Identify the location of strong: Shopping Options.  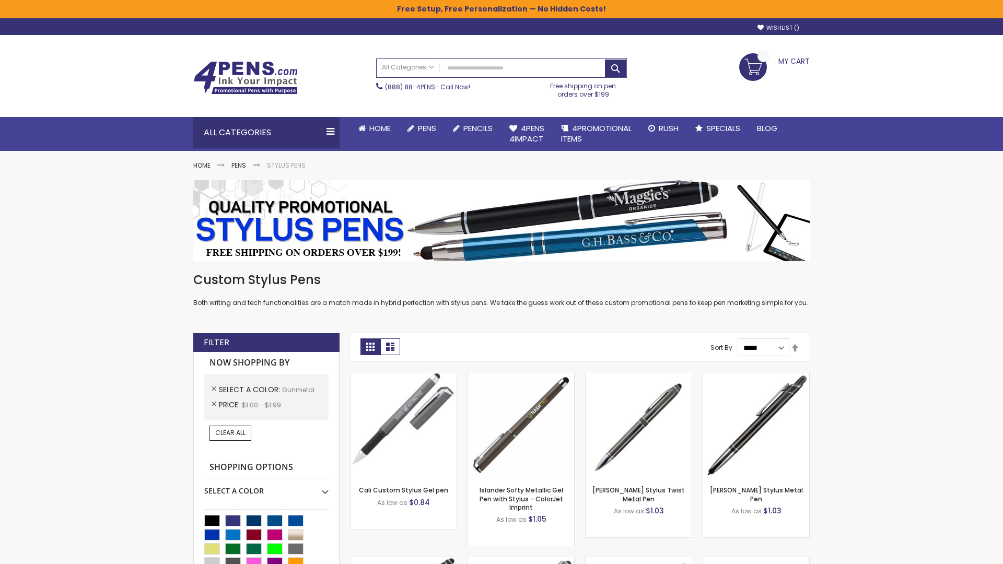
(267, 468).